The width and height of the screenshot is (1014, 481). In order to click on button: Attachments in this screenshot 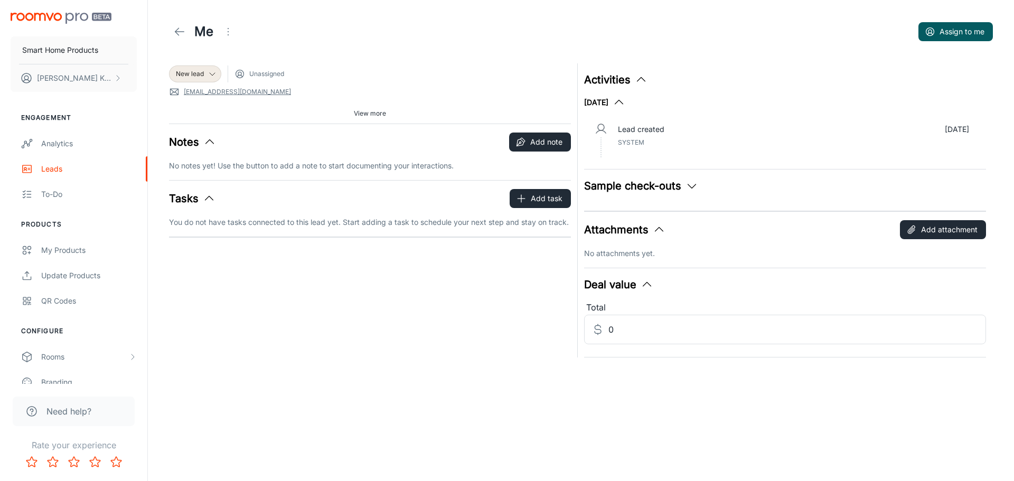, I will do `click(625, 230)`.